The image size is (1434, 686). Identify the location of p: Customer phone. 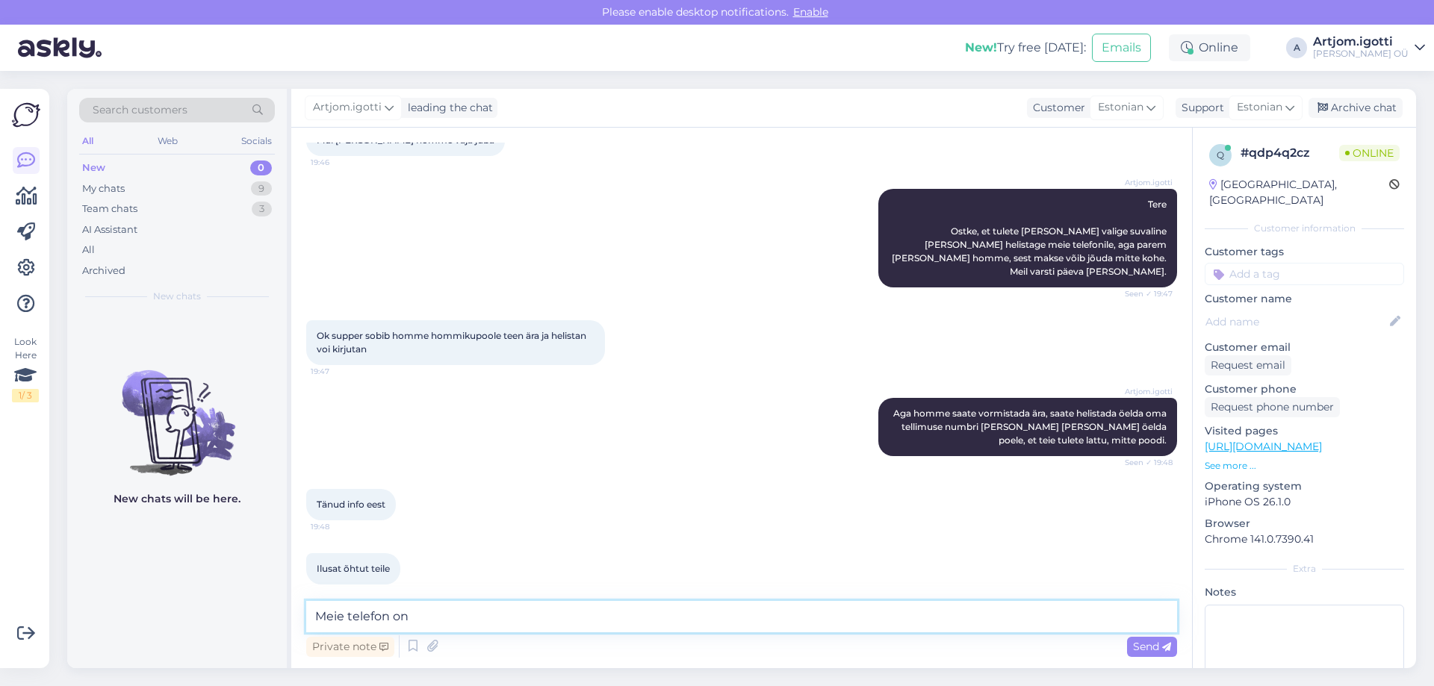
(1304, 389).